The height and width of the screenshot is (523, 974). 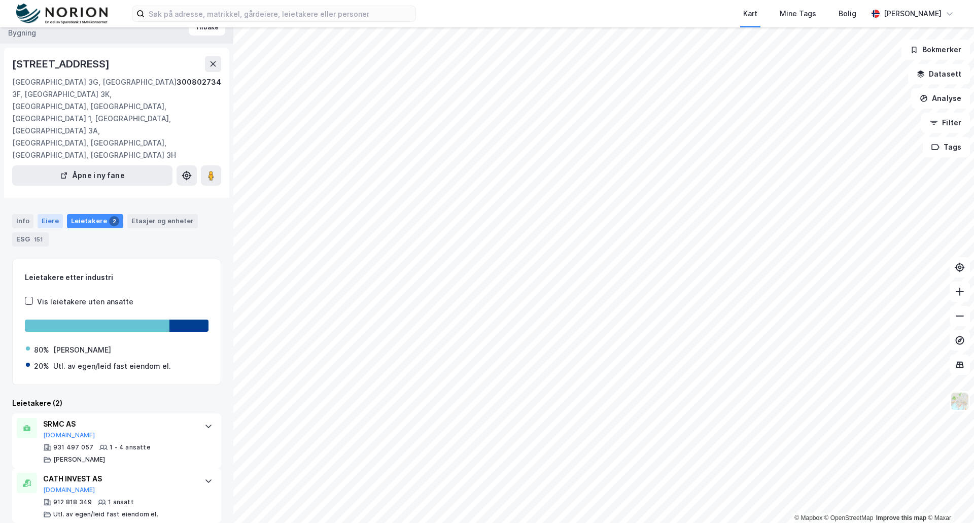 I want to click on a: Mapbox, so click(x=808, y=518).